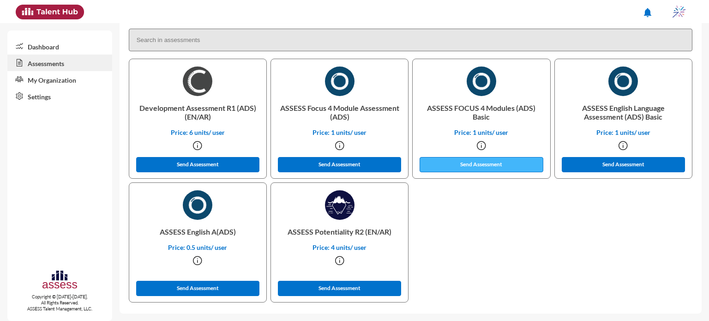  Describe the element at coordinates (60, 79) in the screenshot. I see `a: My Organization` at that location.